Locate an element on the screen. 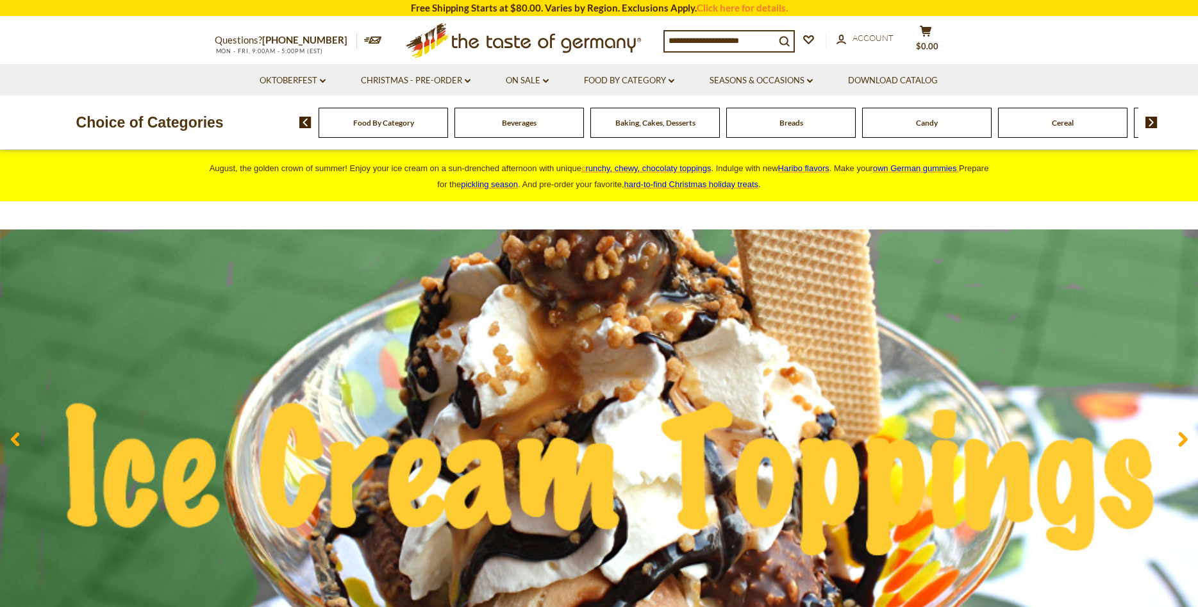  span: Breads is located at coordinates (791, 122).